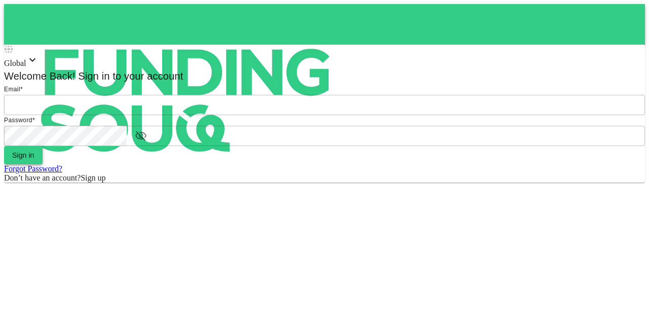 This screenshot has width=649, height=320. Describe the element at coordinates (324, 105) in the screenshot. I see `div: email` at that location.